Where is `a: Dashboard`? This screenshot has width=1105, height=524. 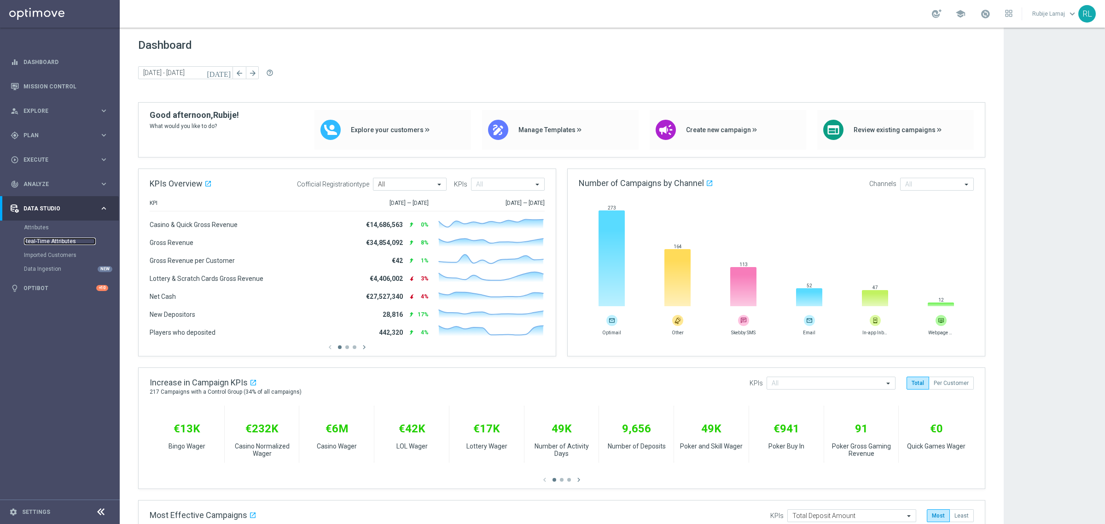
a: Dashboard is located at coordinates (66, 62).